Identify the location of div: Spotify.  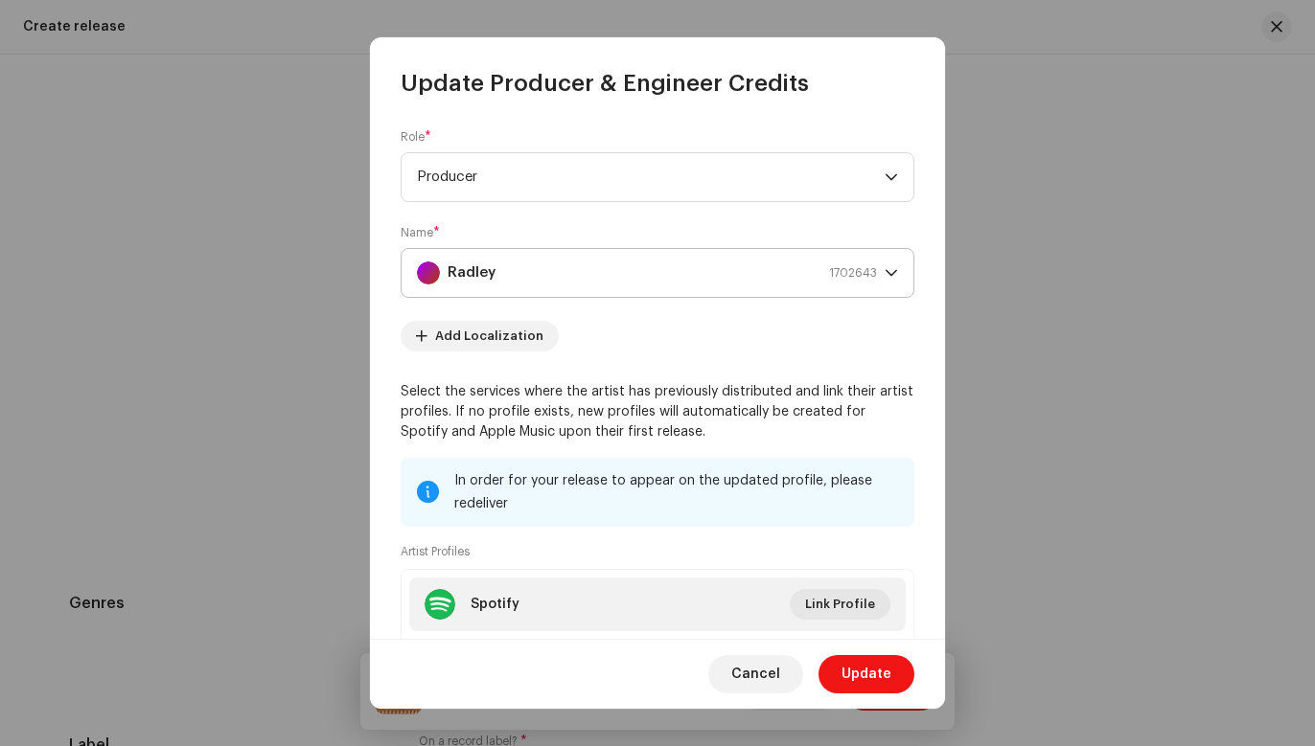
(494, 605).